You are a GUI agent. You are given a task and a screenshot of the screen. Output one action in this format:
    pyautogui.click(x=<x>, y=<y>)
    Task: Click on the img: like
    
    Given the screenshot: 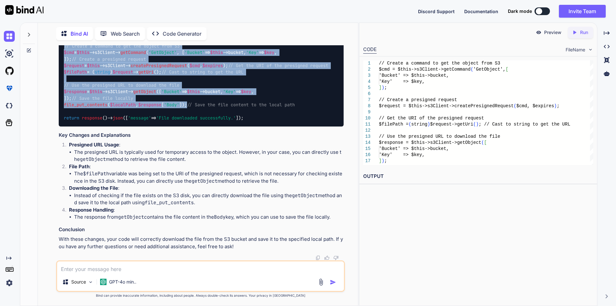 What is the action you would take?
    pyautogui.click(x=327, y=258)
    